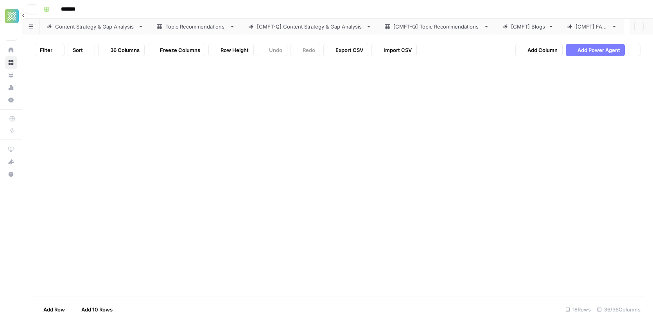 The width and height of the screenshot is (653, 322). I want to click on div: What's new?, so click(11, 162).